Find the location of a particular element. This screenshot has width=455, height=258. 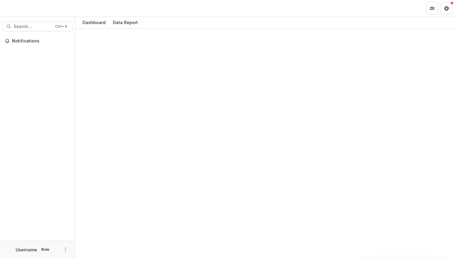

a: Dashboard is located at coordinates (94, 23).